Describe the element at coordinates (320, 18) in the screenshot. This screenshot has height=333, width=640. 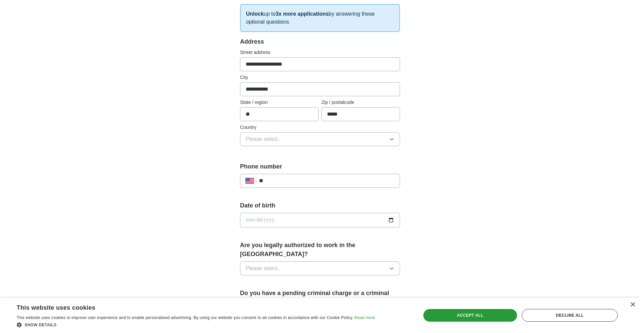
I see `p: up to by answering these optional questions` at that location.